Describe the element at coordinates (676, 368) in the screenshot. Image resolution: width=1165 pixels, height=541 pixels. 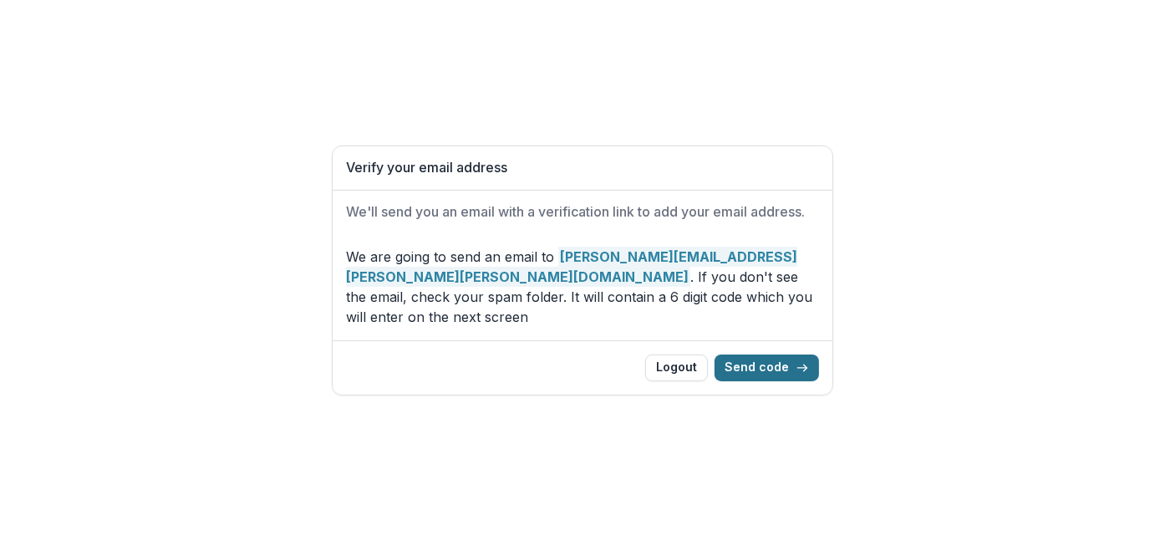
I see `button: Logout` at that location.